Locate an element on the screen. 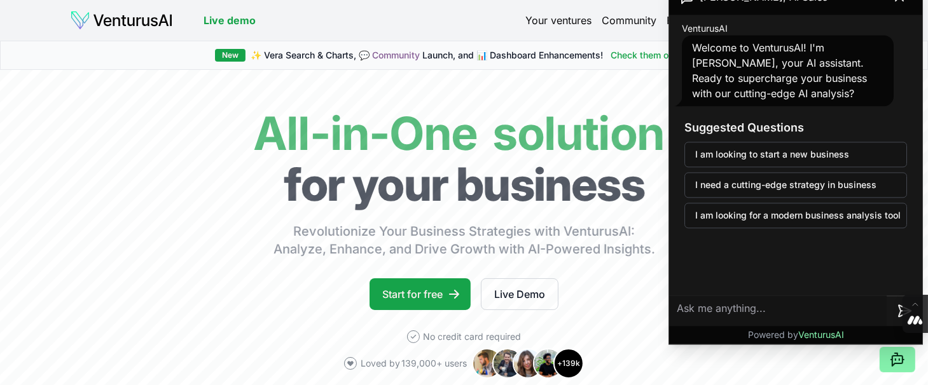 This screenshot has width=928, height=385. a: Your ventures is located at coordinates (559, 20).